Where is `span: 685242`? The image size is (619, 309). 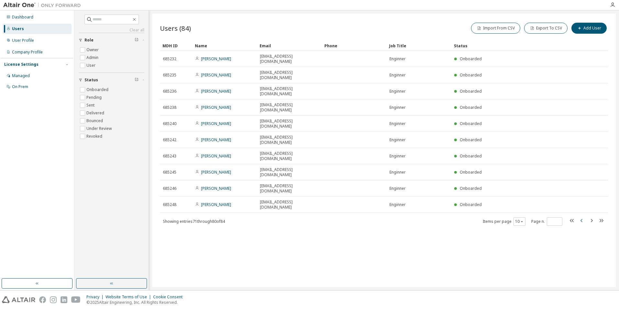 span: 685242 is located at coordinates (170, 140).